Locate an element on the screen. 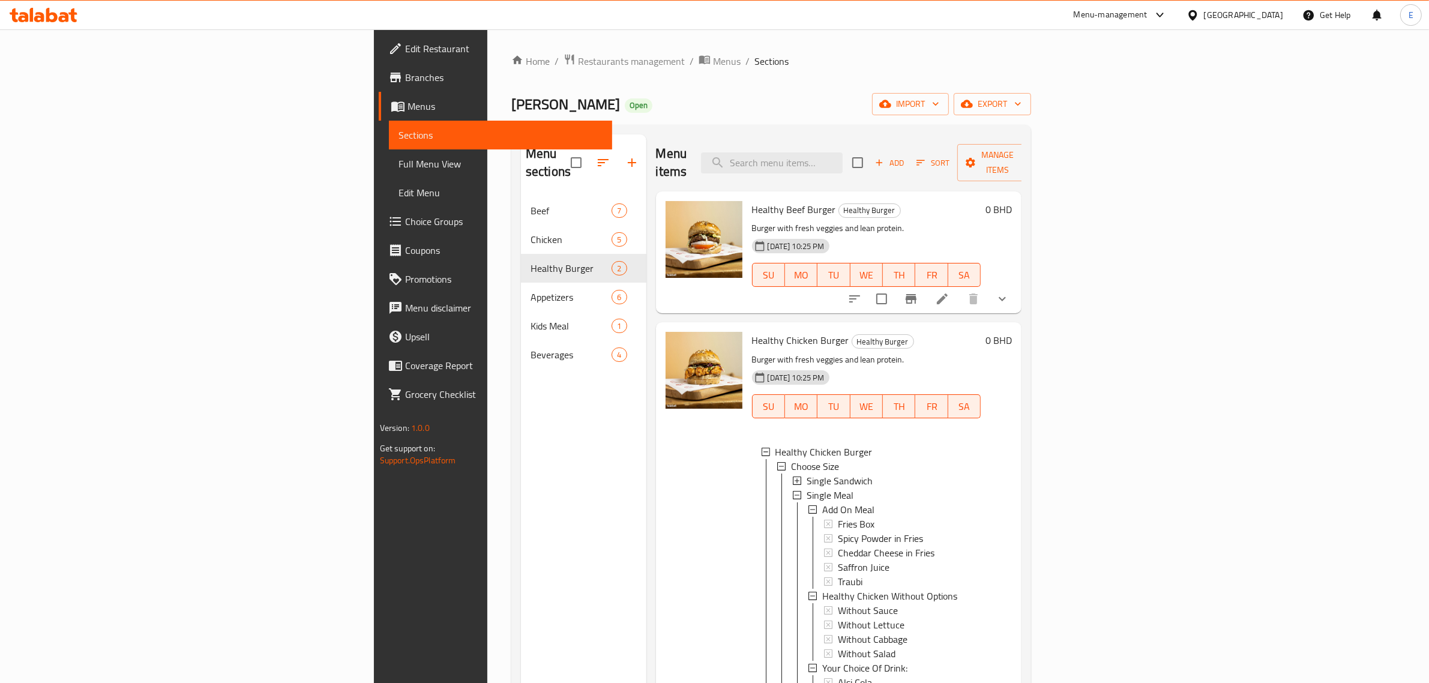 This screenshot has height=683, width=1429. div: Kids Meal1 is located at coordinates (583, 326).